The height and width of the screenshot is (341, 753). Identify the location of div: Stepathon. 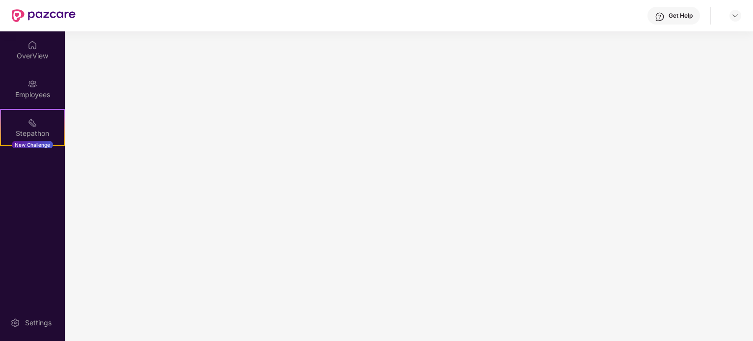
(32, 134).